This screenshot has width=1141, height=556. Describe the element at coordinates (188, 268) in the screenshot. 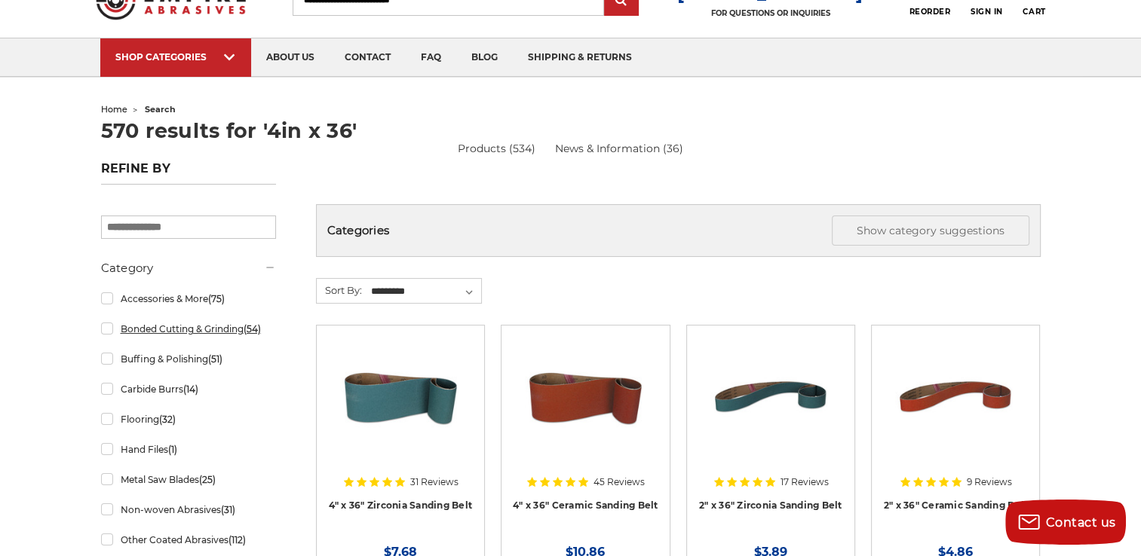

I see `h5: Category` at that location.